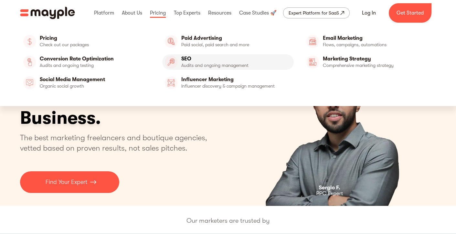  I want to click on div: About Us, so click(132, 13).